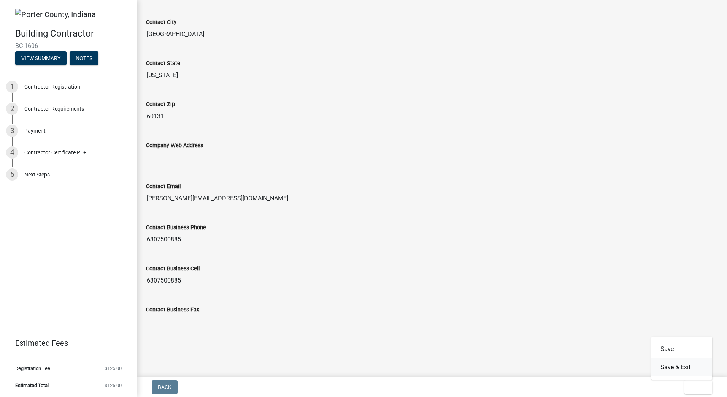  What do you see at coordinates (12, 174) in the screenshot?
I see `div: 5` at bounding box center [12, 174].